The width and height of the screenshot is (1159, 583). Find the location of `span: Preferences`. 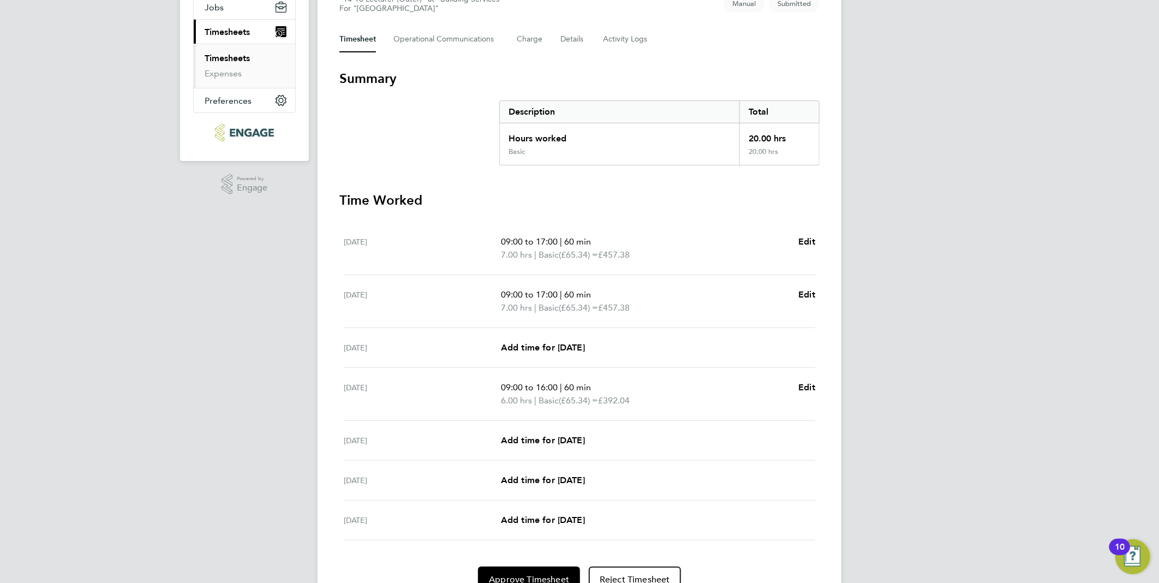

span: Preferences is located at coordinates (228, 100).